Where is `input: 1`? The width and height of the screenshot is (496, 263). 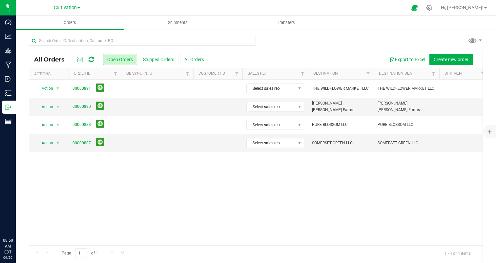 input: 1 is located at coordinates (81, 253).